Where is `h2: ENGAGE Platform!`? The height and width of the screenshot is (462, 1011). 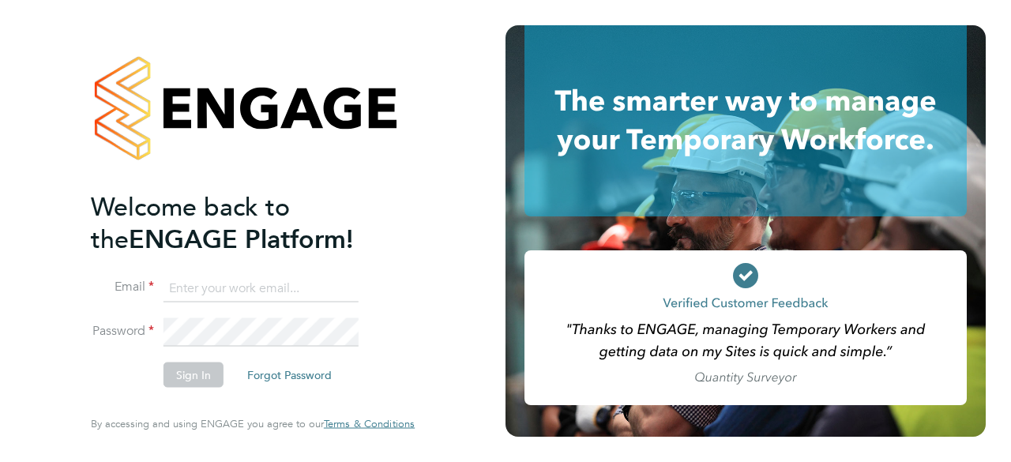
h2: ENGAGE Platform! is located at coordinates (245, 223).